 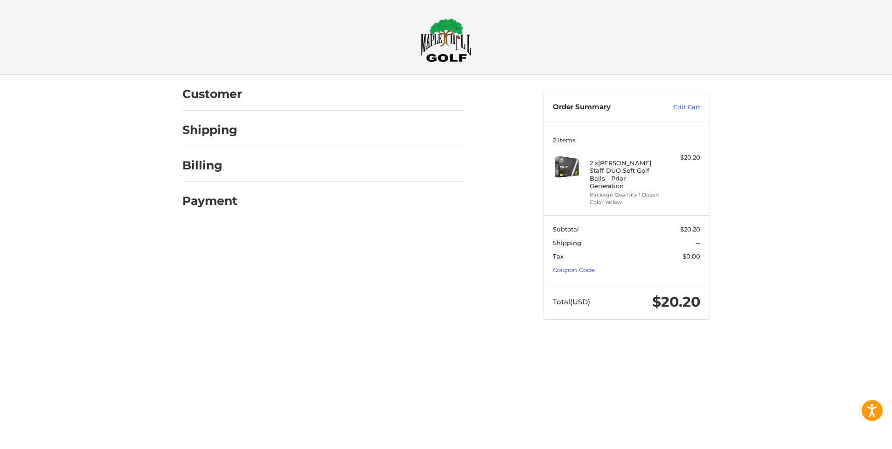 I want to click on a: Coupon Code, so click(x=574, y=270).